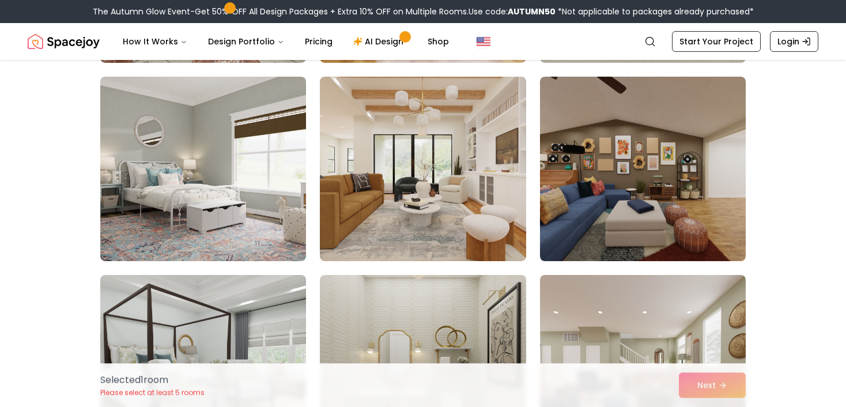  What do you see at coordinates (531, 12) in the screenshot?
I see `b: AUTUMN50` at bounding box center [531, 12].